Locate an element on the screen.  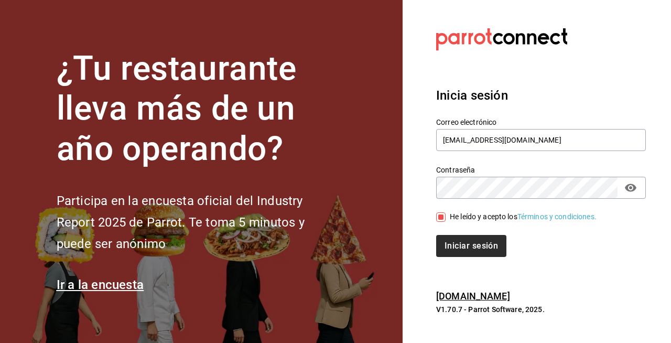
div: He leído y acepto los is located at coordinates (523, 216).